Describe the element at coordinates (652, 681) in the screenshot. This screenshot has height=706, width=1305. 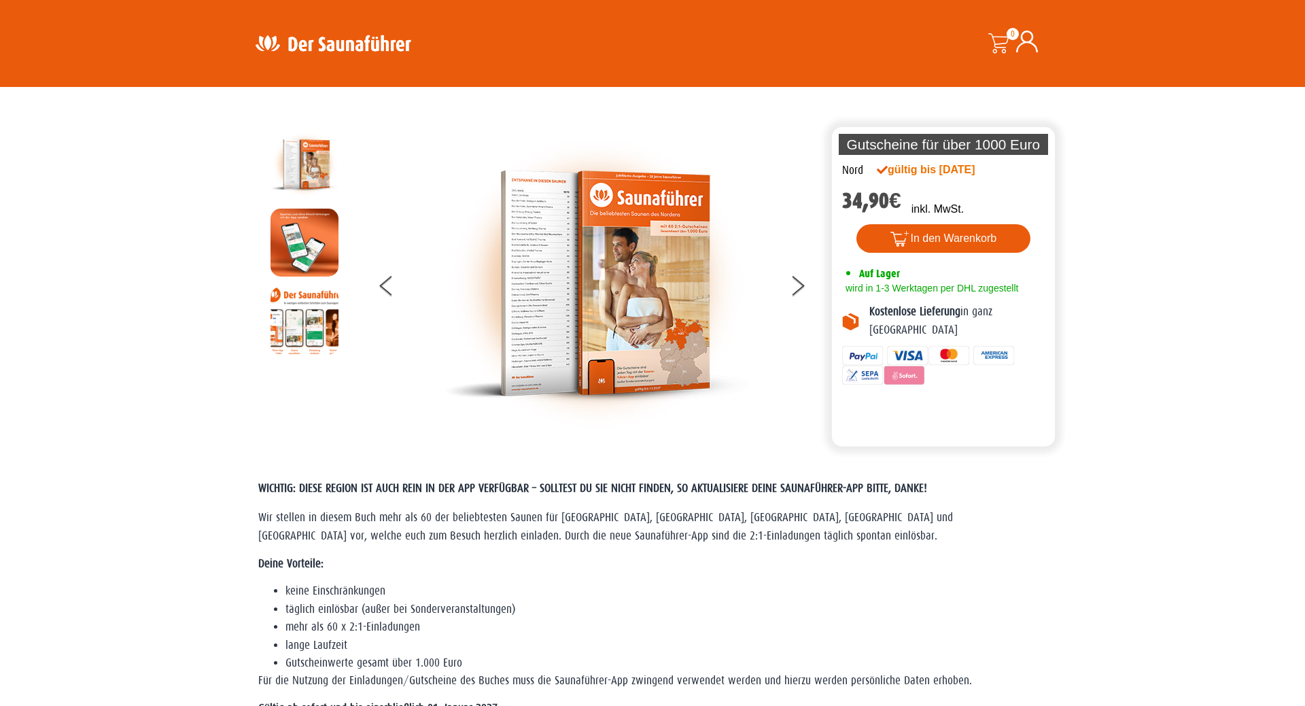
I see `p: Für die Nutzung der Einladungen/Gutscheine des Buches muss die Saunaführer-App zwingend verwendet...` at that location.